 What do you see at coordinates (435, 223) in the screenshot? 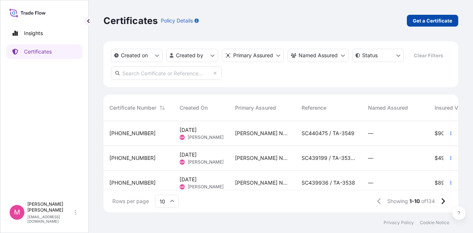
I see `a: Cookie Notice` at bounding box center [435, 223].